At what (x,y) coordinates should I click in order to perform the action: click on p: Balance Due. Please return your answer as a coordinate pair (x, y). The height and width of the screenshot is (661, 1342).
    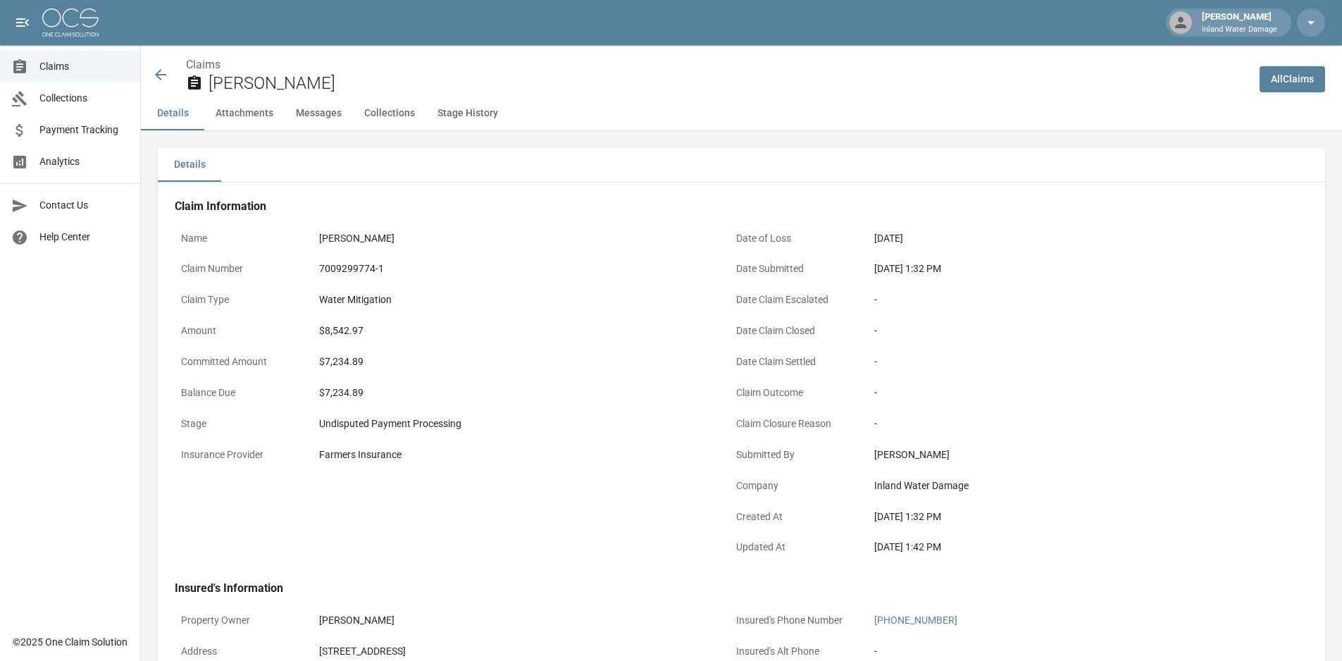
    Looking at the image, I should click on (238, 392).